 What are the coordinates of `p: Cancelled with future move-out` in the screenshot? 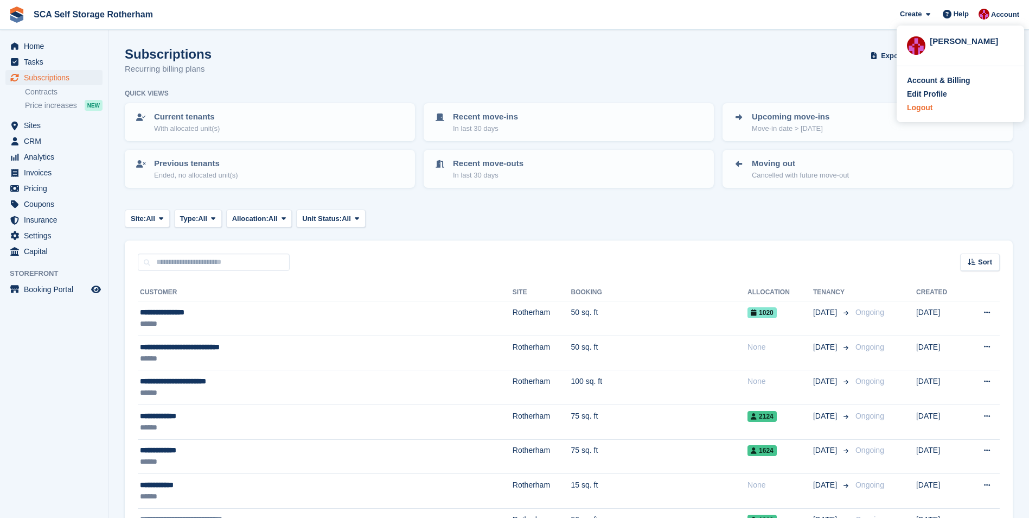 It's located at (800, 175).